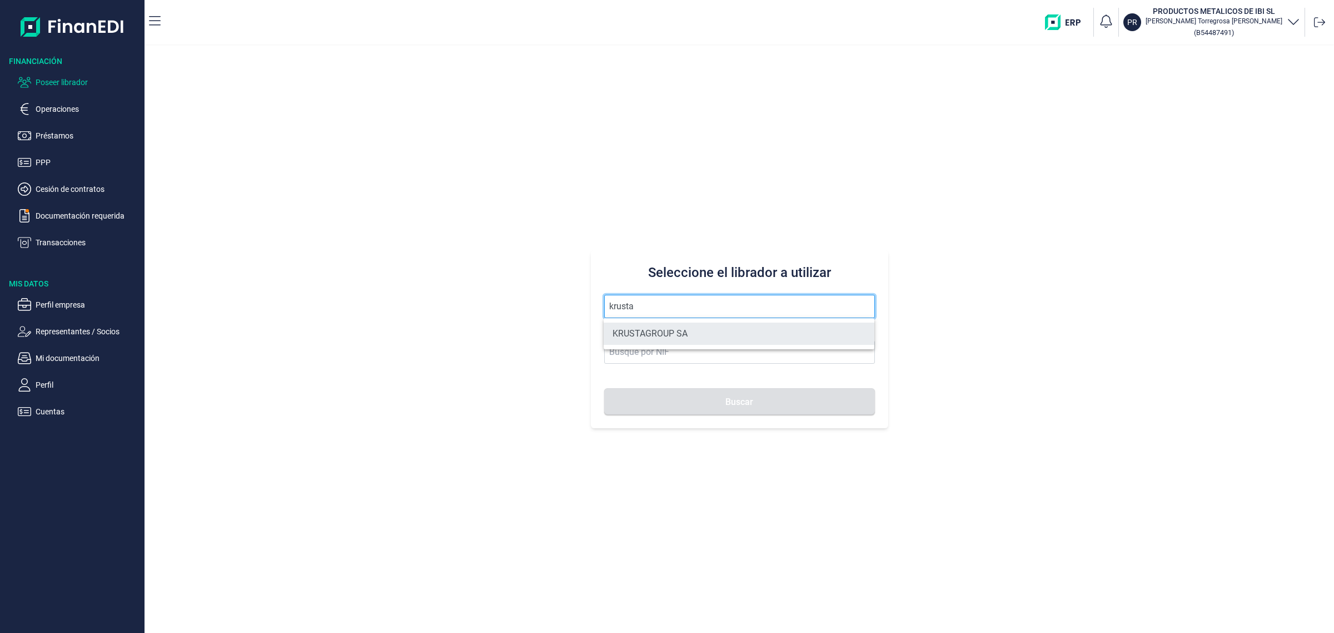 The height and width of the screenshot is (633, 1334). I want to click on p: Representantes / Socios, so click(88, 331).